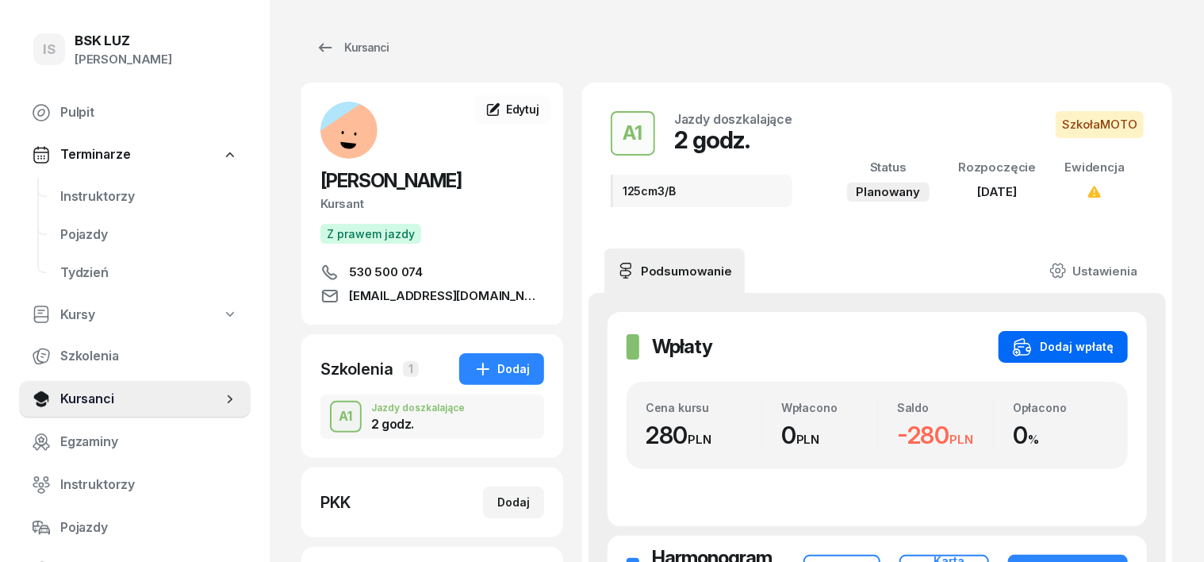  Describe the element at coordinates (829, 407) in the screenshot. I see `div: Wpłacono` at that location.